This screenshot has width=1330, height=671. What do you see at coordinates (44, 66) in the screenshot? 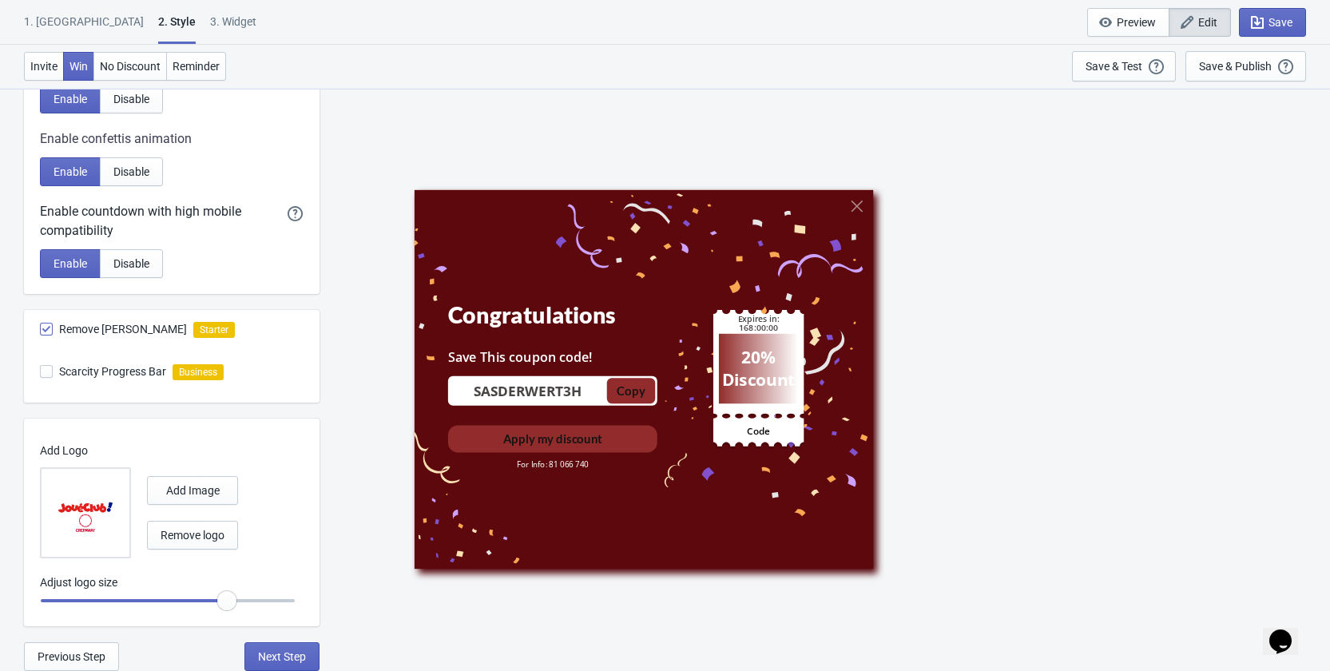
I see `span: Invite` at bounding box center [44, 66].